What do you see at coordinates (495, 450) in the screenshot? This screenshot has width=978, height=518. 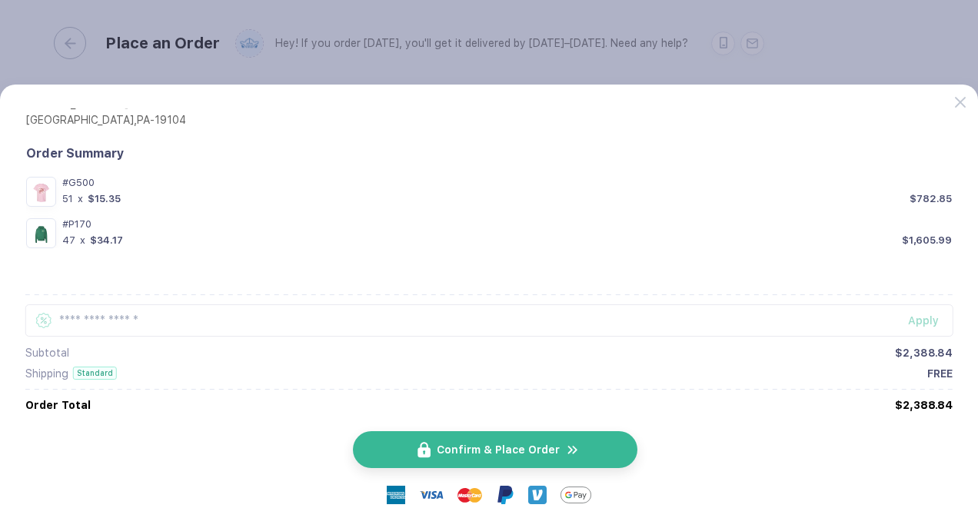 I see `button: iconConfirm & Place Ordericon` at bounding box center [495, 450].